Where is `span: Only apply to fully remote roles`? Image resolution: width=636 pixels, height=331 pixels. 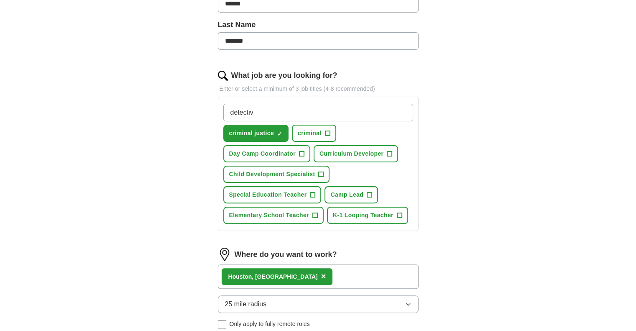
span: Only apply to fully remote roles is located at coordinates (270, 323).